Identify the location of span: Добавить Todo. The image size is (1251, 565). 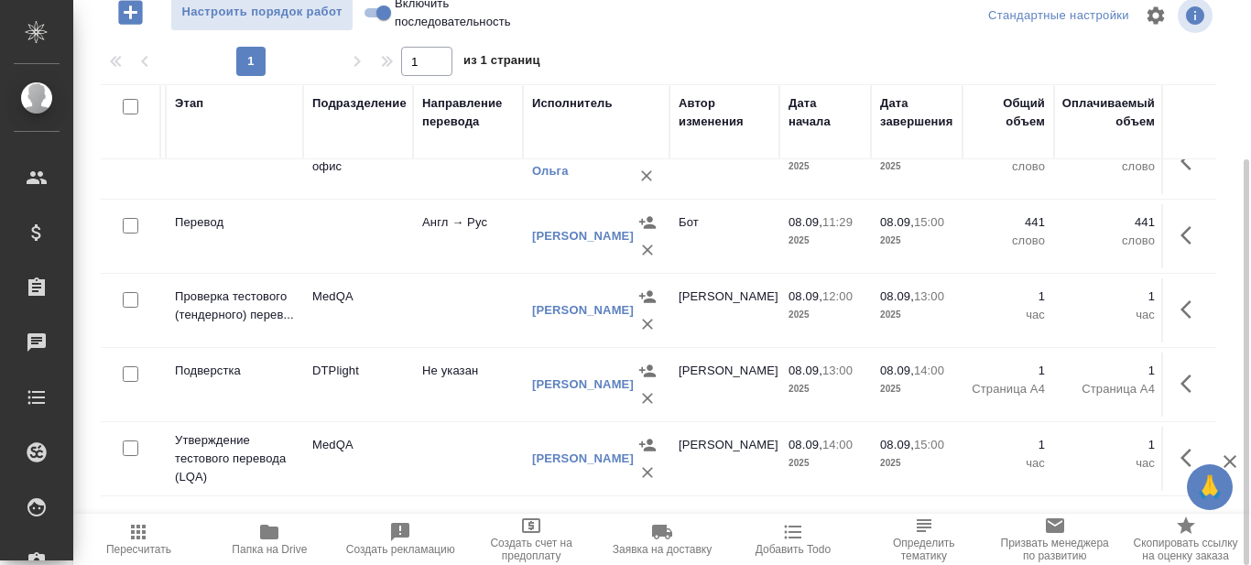
(793, 549).